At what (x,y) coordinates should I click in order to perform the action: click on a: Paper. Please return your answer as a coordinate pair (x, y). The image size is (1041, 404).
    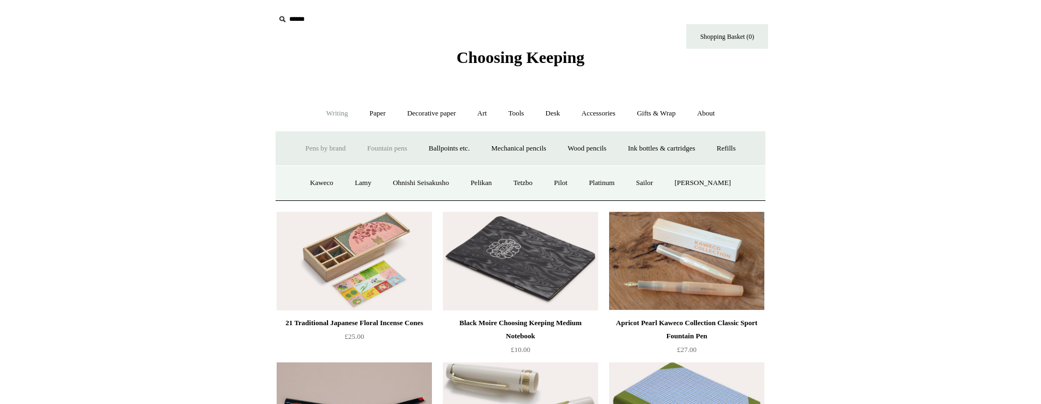
    Looking at the image, I should click on (378, 113).